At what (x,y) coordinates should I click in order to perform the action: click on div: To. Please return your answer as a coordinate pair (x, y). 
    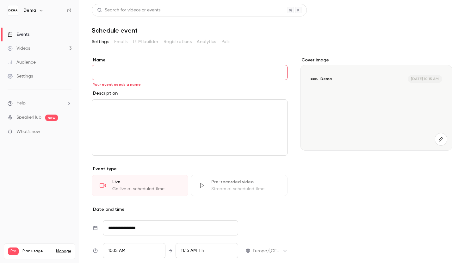
    Looking at the image, I should click on (207, 251).